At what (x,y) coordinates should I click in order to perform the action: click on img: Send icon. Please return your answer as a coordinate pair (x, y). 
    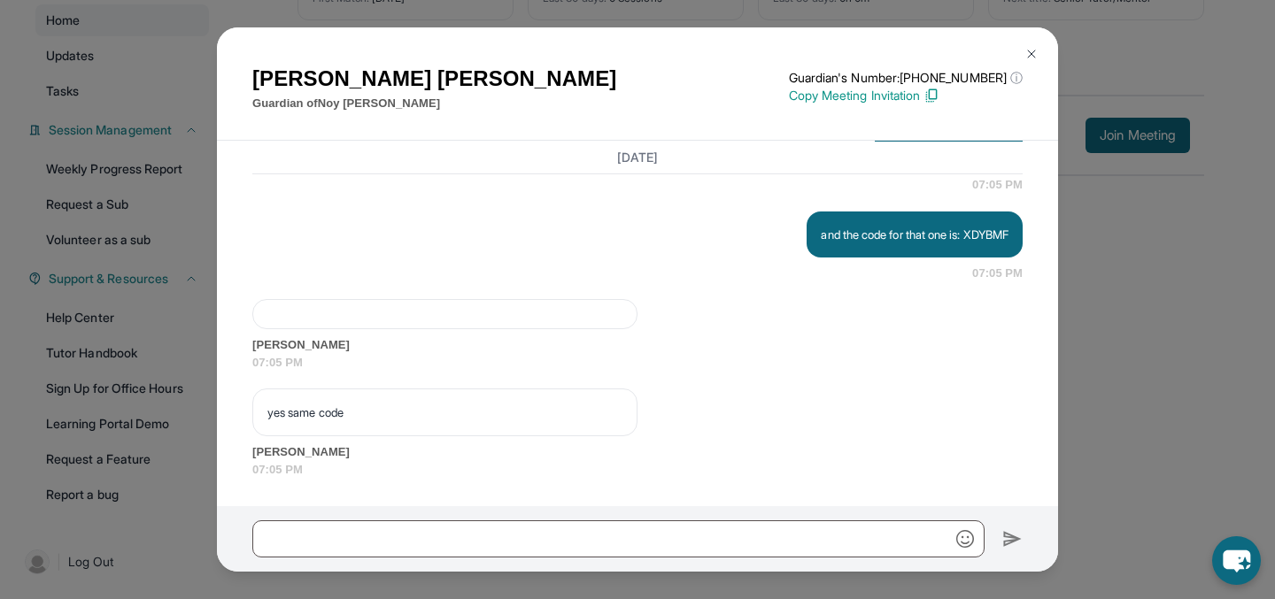
    Looking at the image, I should click on (1012, 539).